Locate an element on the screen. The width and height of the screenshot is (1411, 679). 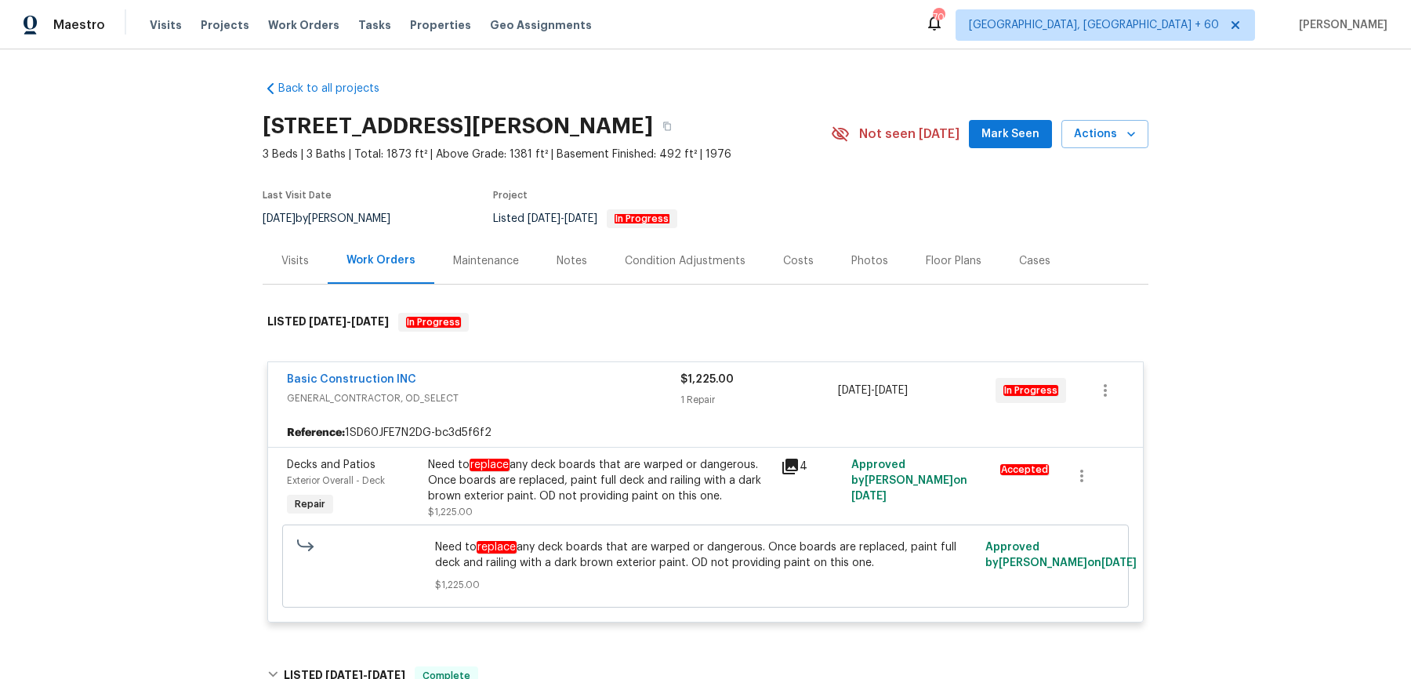
span: Listed is located at coordinates (585, 219).